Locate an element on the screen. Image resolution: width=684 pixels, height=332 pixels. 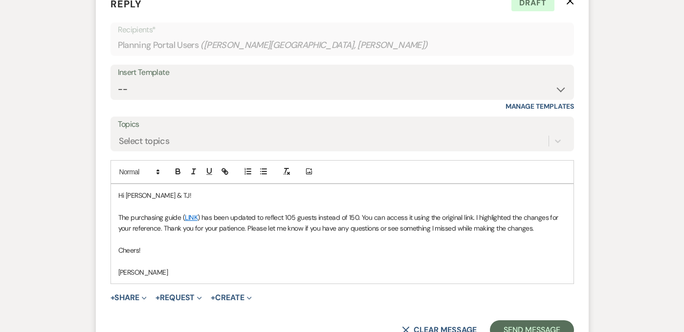
button: Share is located at coordinates (129, 297).